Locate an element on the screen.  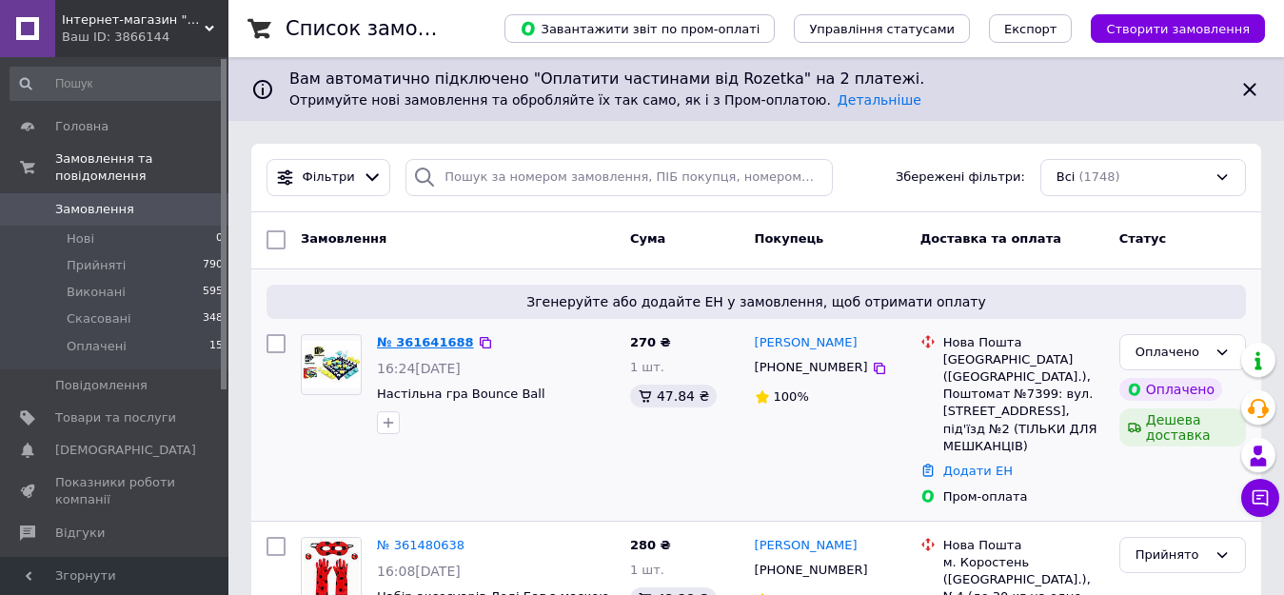
button: Управління статусами is located at coordinates (881, 29).